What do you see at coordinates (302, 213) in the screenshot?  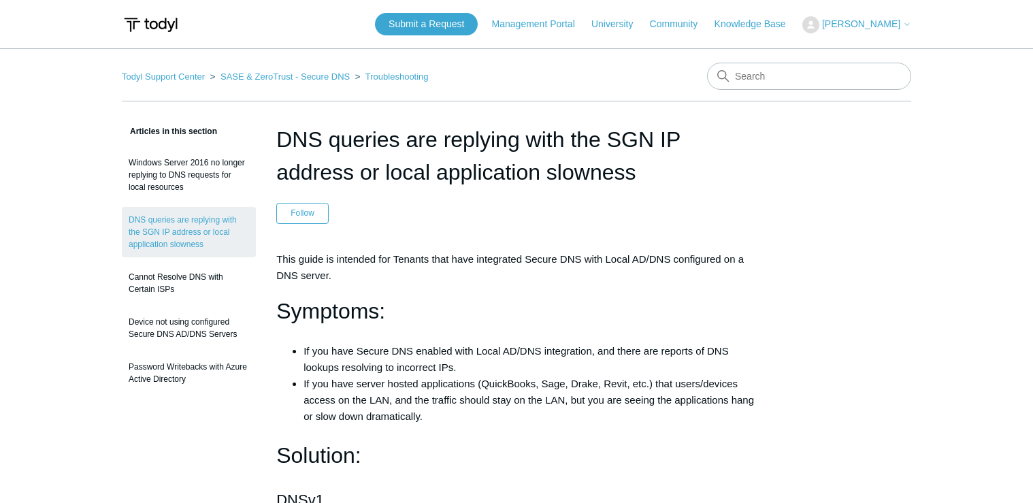 I see `button: Follow Article` at bounding box center [302, 213].